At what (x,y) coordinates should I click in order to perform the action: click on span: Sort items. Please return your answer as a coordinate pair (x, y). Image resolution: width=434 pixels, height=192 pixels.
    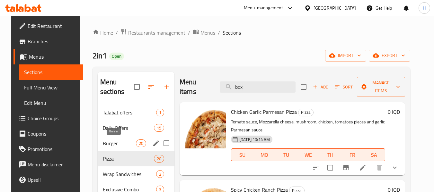
    Looking at the image, I should click on (344, 87).